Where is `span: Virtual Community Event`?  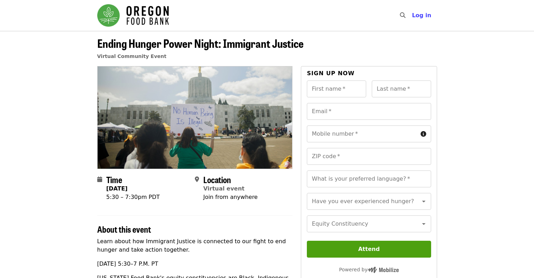 span: Virtual Community Event is located at coordinates (132, 56).